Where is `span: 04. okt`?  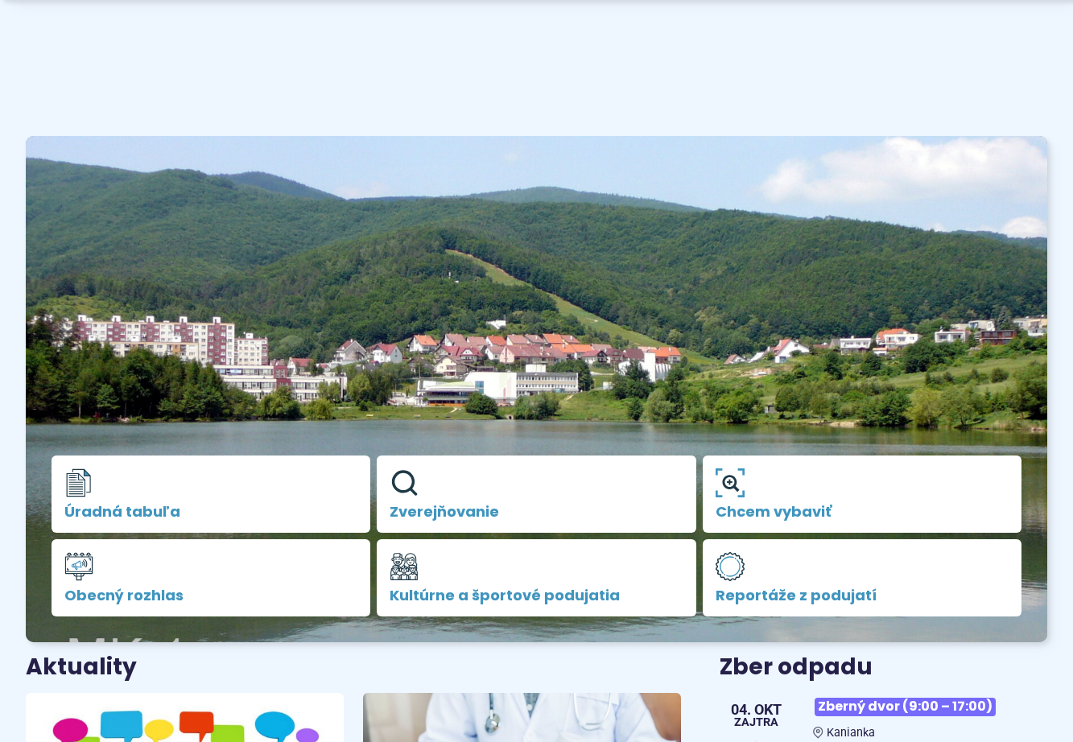 span: 04. okt is located at coordinates (756, 710).